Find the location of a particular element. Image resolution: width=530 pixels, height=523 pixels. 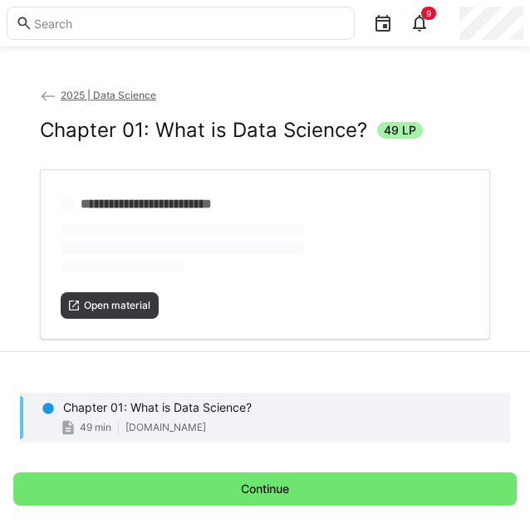

span: 49 LP is located at coordinates (400, 130).